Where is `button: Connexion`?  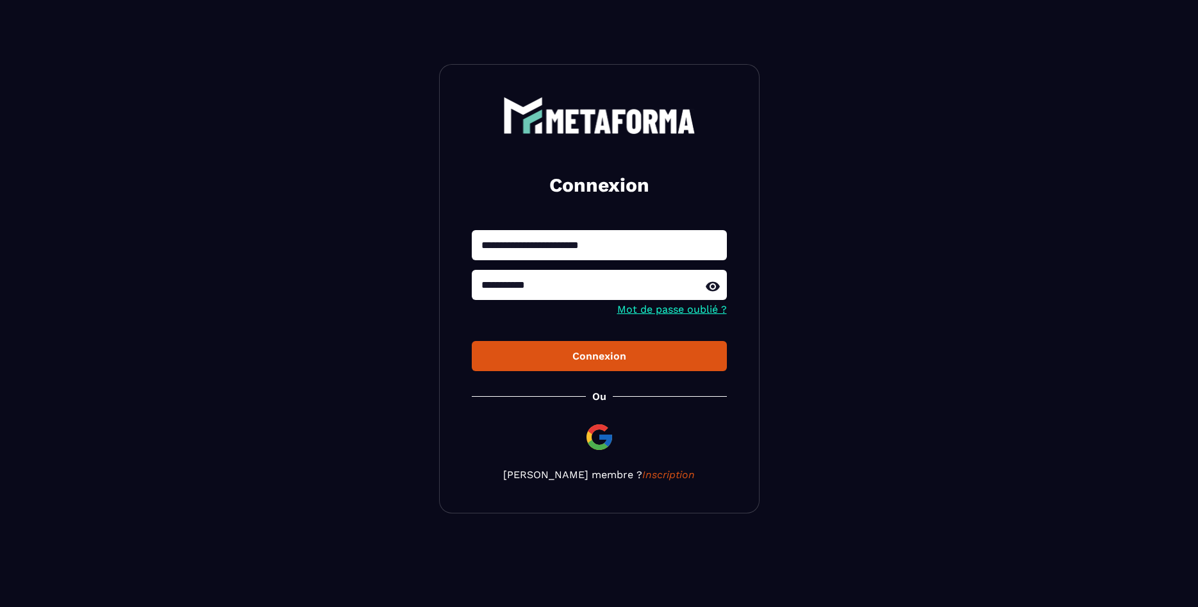
button: Connexion is located at coordinates (600, 356).